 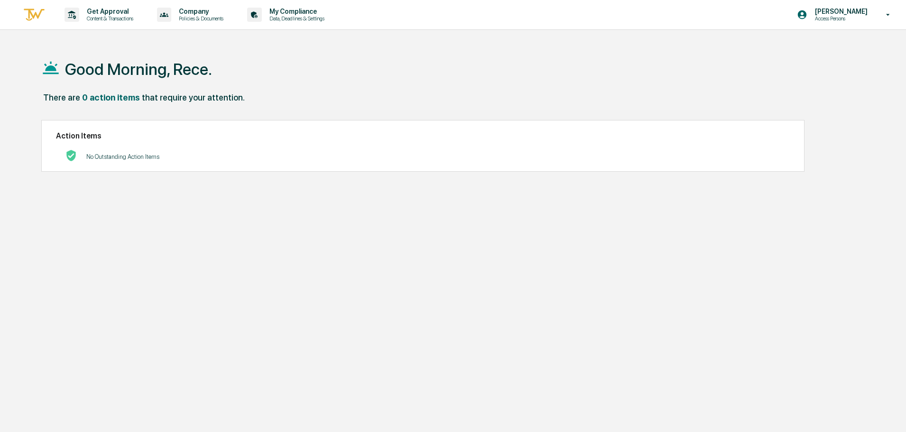 I want to click on div: There are, so click(x=62, y=97).